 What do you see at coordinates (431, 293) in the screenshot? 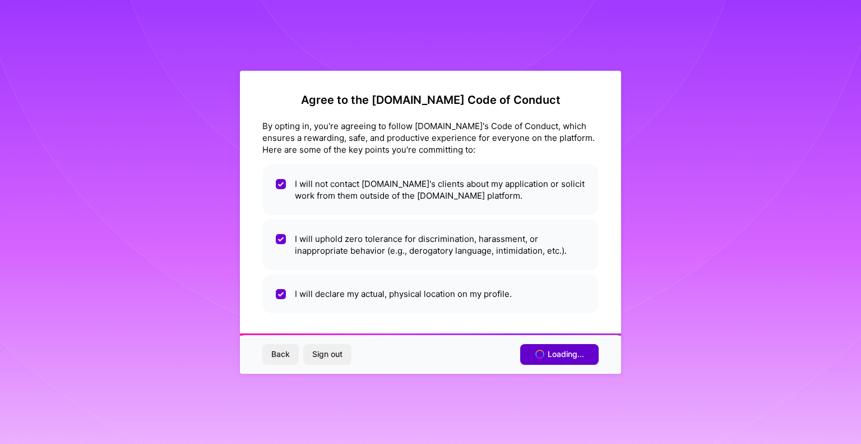
I see `li: I will declare my actual, physical location on my profile.` at bounding box center [431, 293].